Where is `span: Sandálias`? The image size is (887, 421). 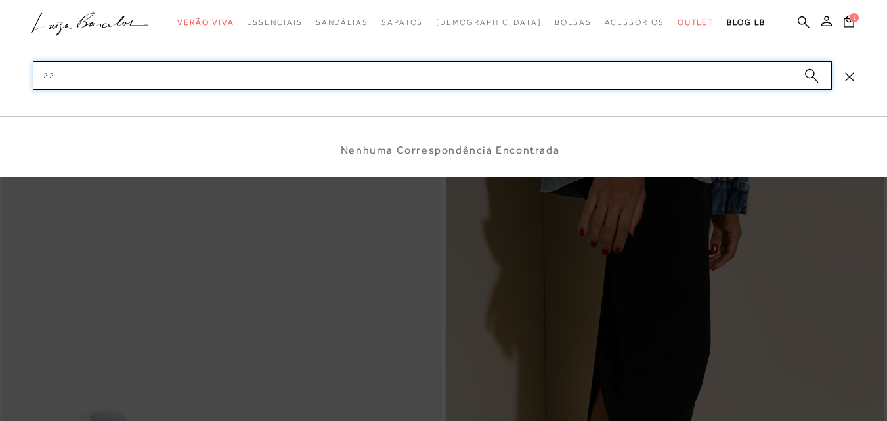
span: Sandálias is located at coordinates (342, 22).